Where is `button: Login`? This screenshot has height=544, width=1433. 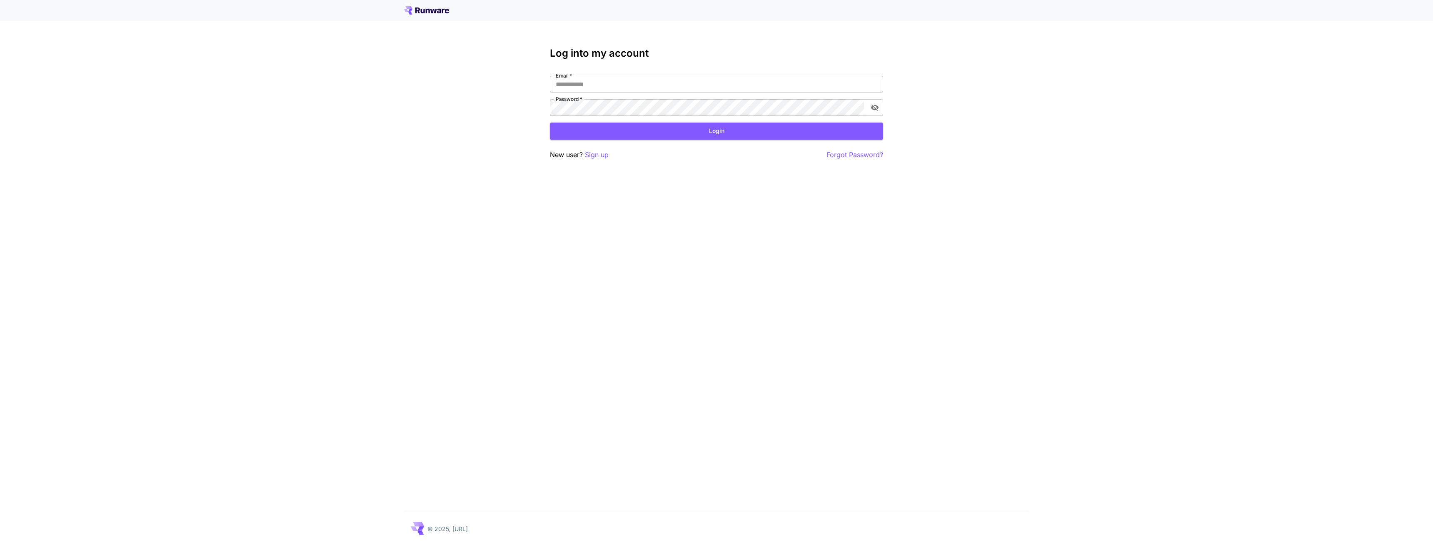
button: Login is located at coordinates (717, 131).